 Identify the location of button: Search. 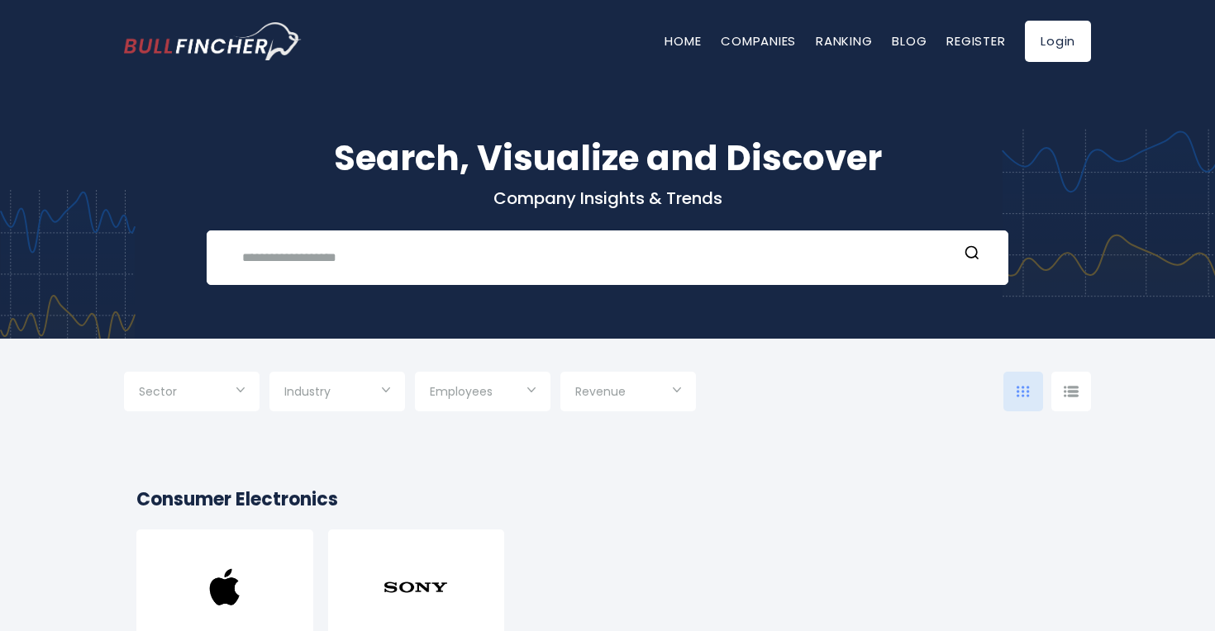
(972, 255).